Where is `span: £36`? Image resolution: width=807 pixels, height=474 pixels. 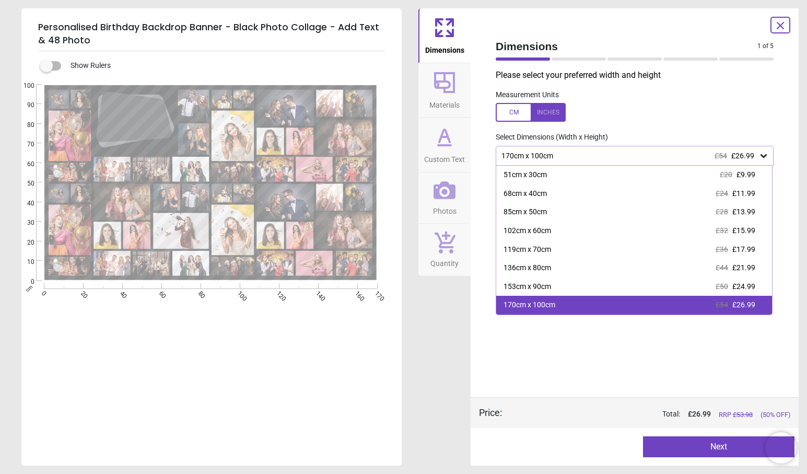
span: £36 is located at coordinates (722, 249).